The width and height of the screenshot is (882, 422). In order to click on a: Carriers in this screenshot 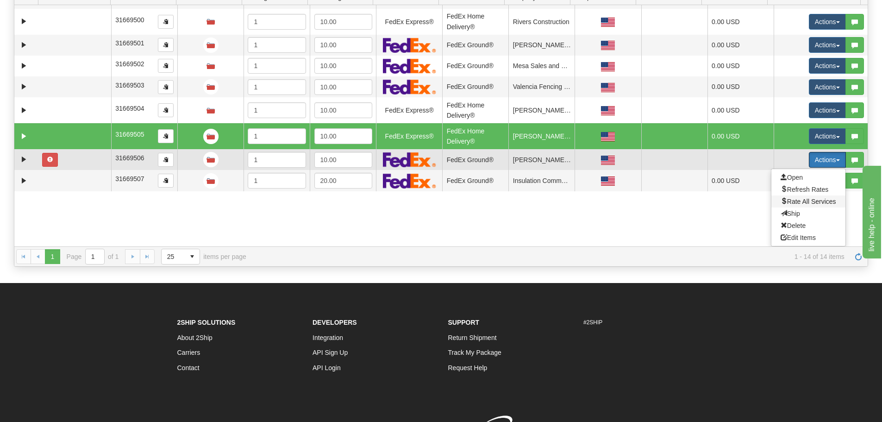, I will do `click(189, 352)`.